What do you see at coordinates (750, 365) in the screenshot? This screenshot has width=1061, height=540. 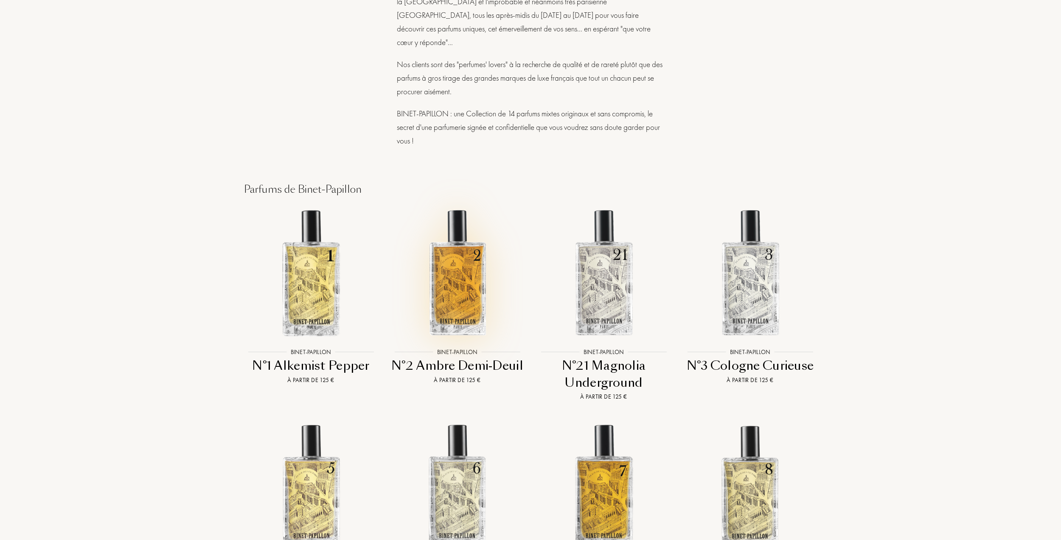 I see `div: N°3 Cologne Curieuse` at bounding box center [750, 365].